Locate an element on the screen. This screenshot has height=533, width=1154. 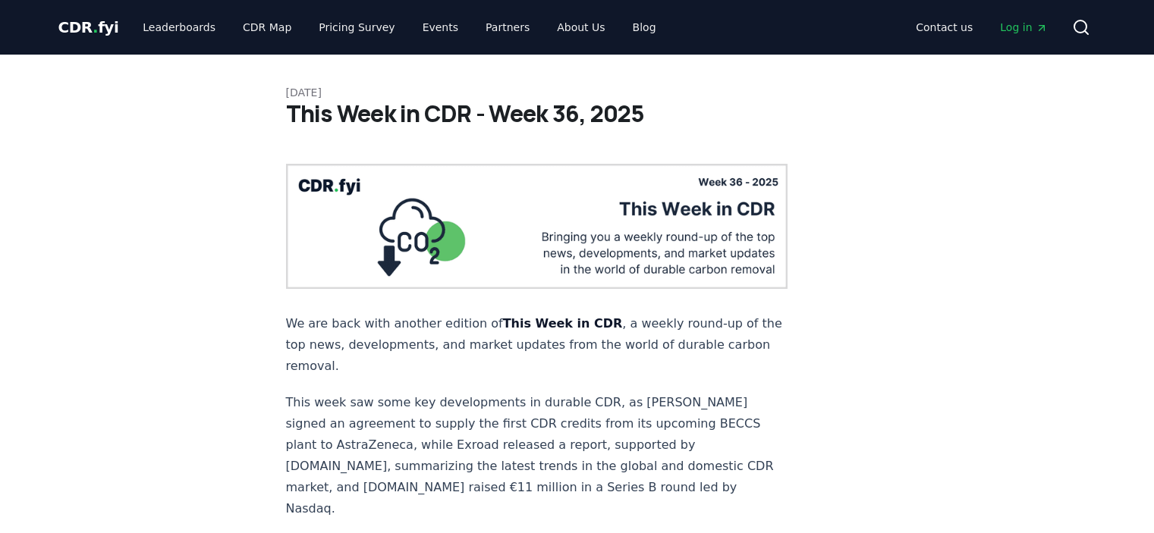
strong: This Week in CDR is located at coordinates (563, 323).